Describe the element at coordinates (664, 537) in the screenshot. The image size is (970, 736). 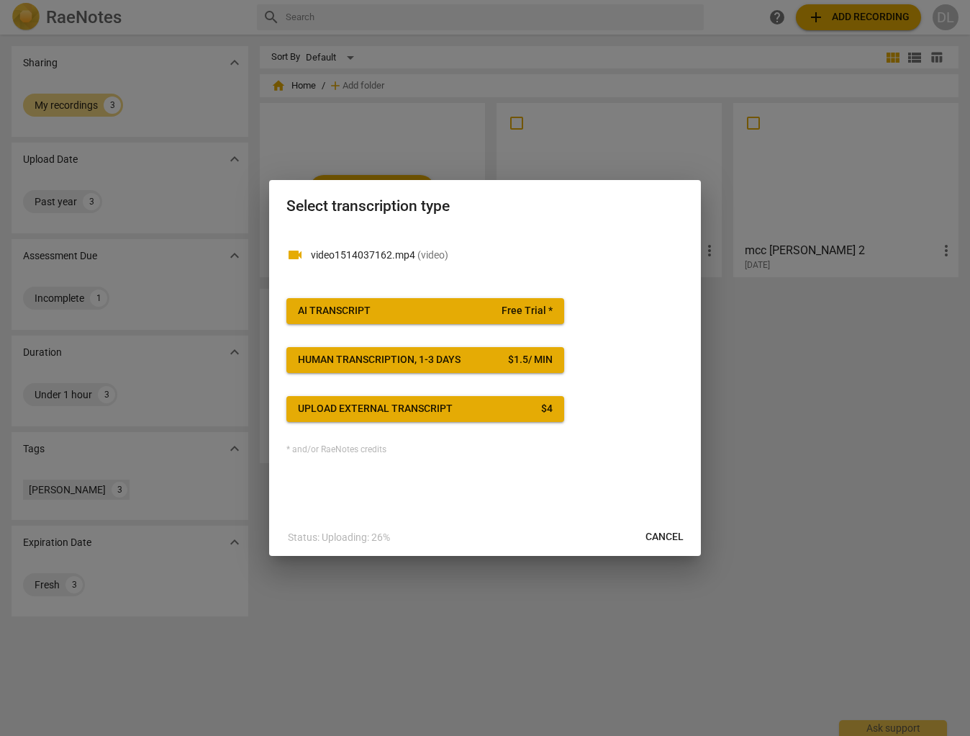
I see `span: Cancel` at that location.